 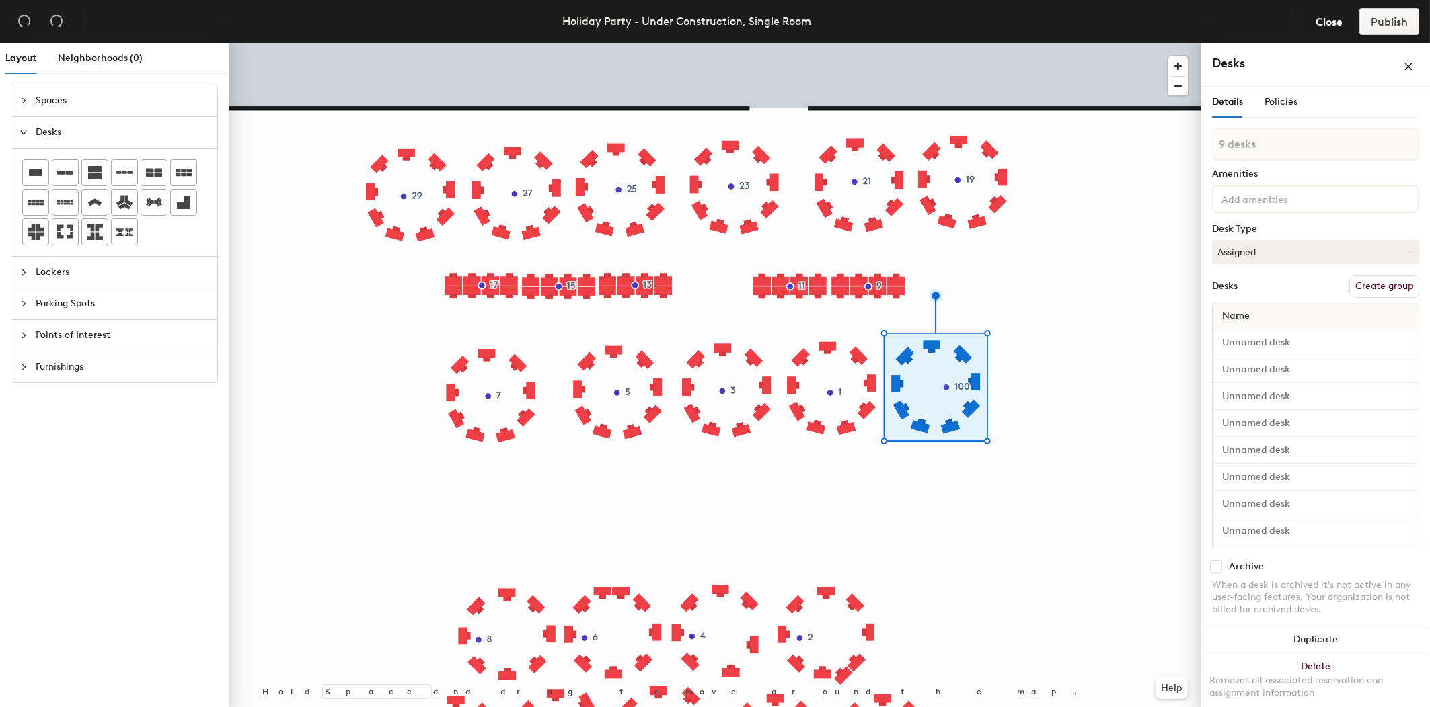 What do you see at coordinates (122, 304) in the screenshot?
I see `span: Parking Spots` at bounding box center [122, 304].